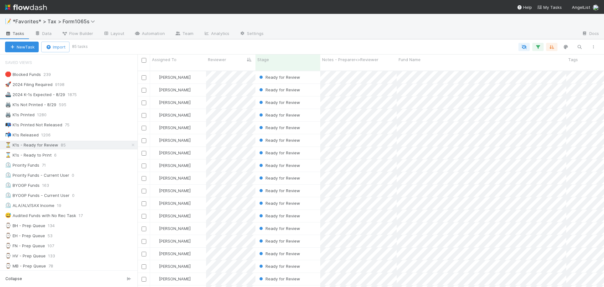  I want to click on button: Import, so click(55, 47).